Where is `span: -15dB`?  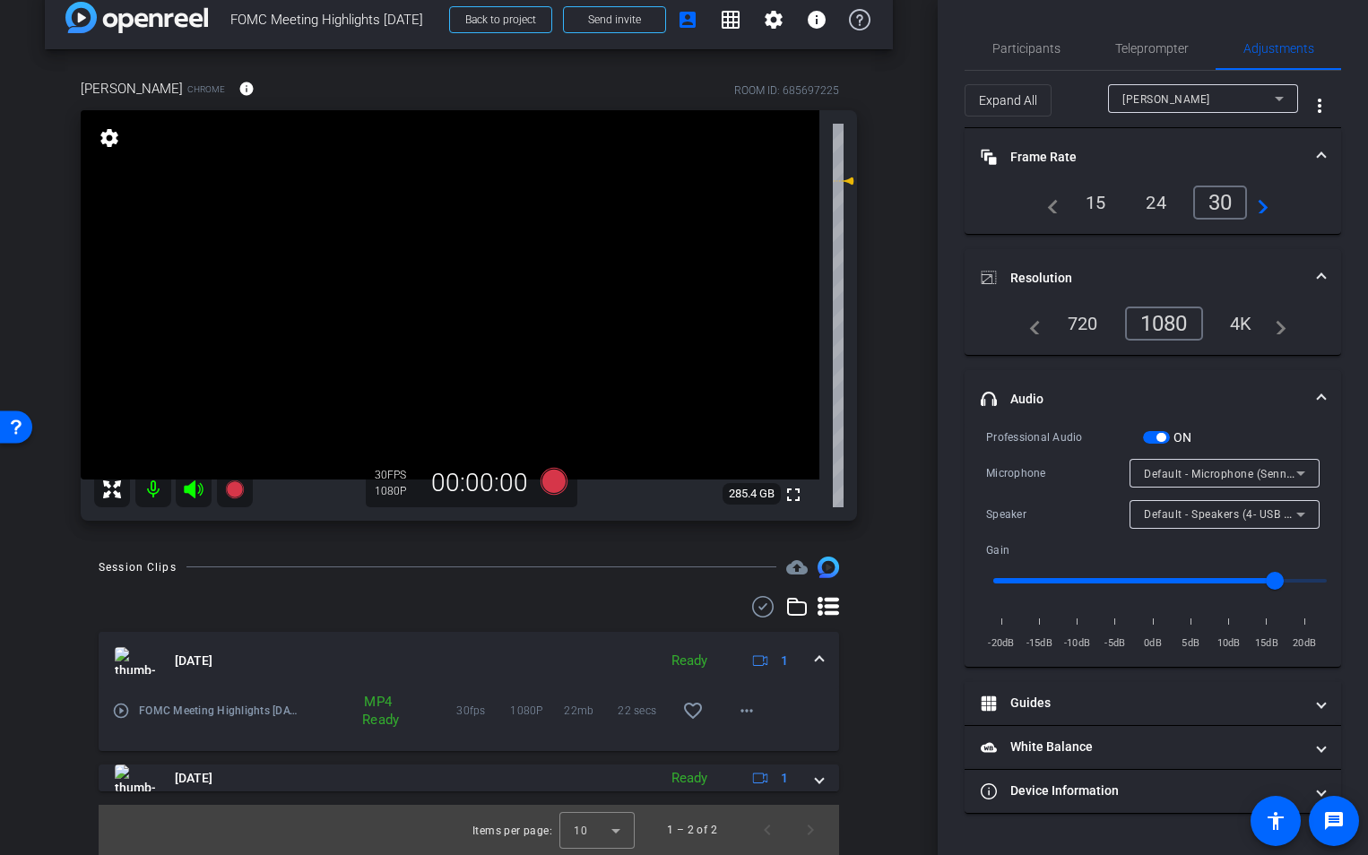 span: -15dB is located at coordinates (1039, 644).